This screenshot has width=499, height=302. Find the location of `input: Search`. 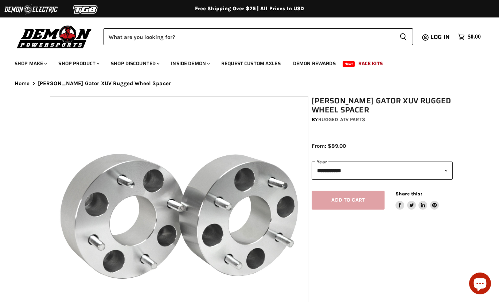

input: Search is located at coordinates (248, 37).